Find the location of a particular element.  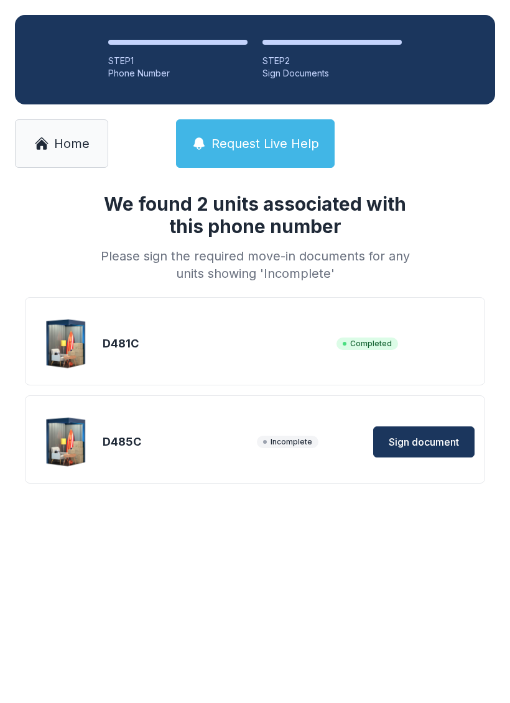

span: Request Live Help is located at coordinates (265, 144).